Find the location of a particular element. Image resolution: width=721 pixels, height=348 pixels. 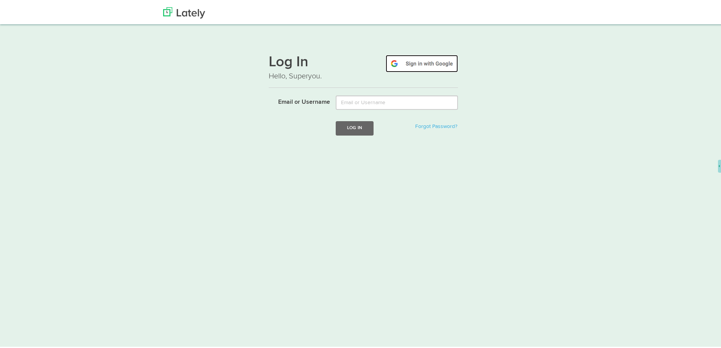

img: google-signin.png is located at coordinates (422, 62).